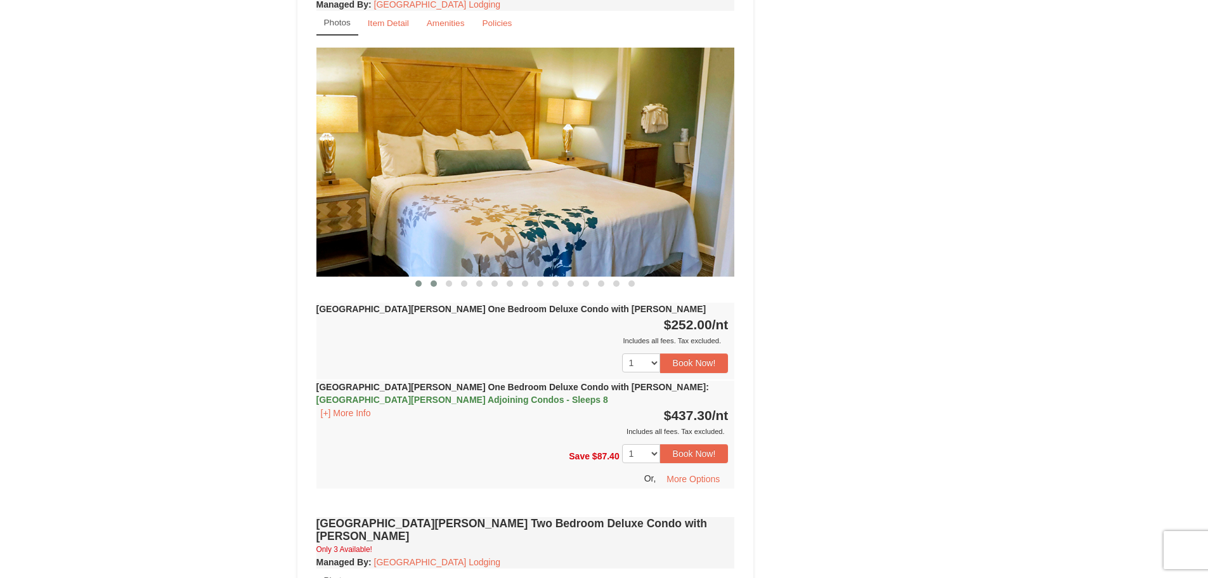 The image size is (1208, 578). What do you see at coordinates (650, 478) in the screenshot?
I see `span: Or,` at bounding box center [650, 478].